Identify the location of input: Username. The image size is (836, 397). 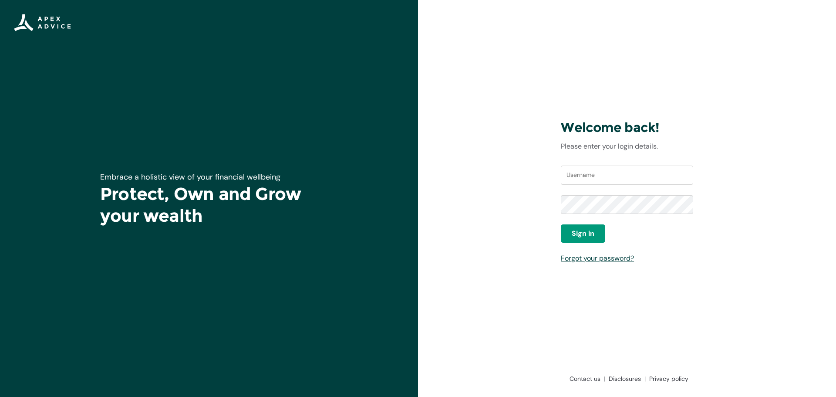
(627, 175).